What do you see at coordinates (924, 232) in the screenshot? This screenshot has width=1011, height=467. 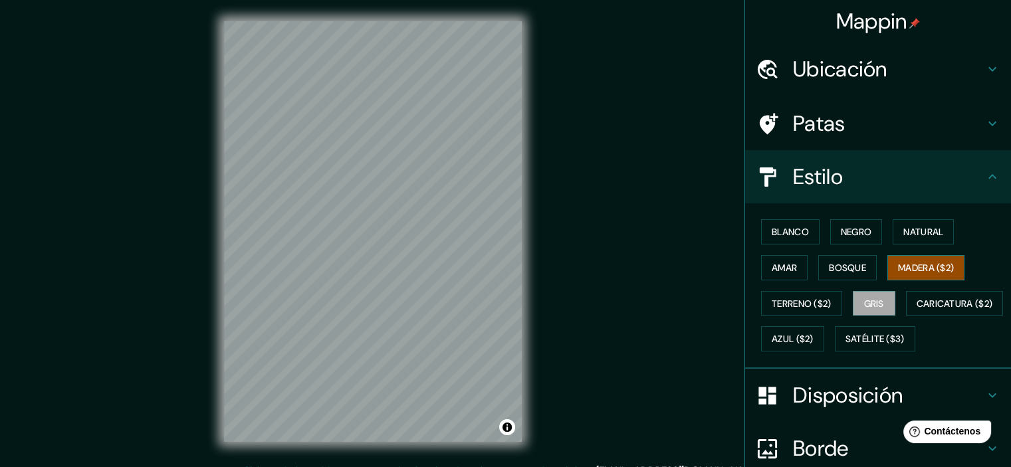 I see `button: Natural` at bounding box center [924, 232].